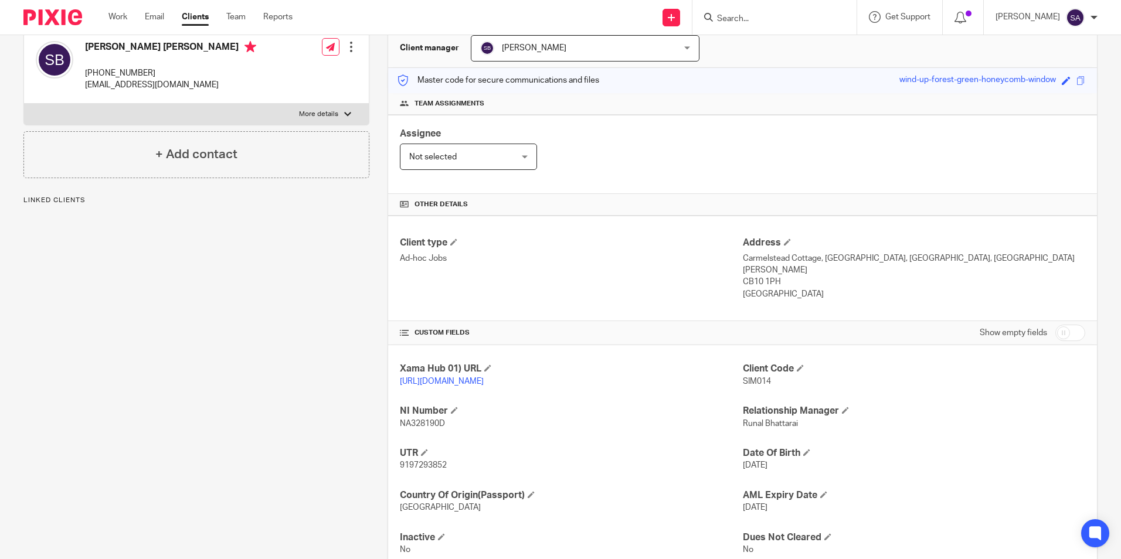  What do you see at coordinates (571, 333) in the screenshot?
I see `h4: CUSTOM FIELDS` at bounding box center [571, 333].